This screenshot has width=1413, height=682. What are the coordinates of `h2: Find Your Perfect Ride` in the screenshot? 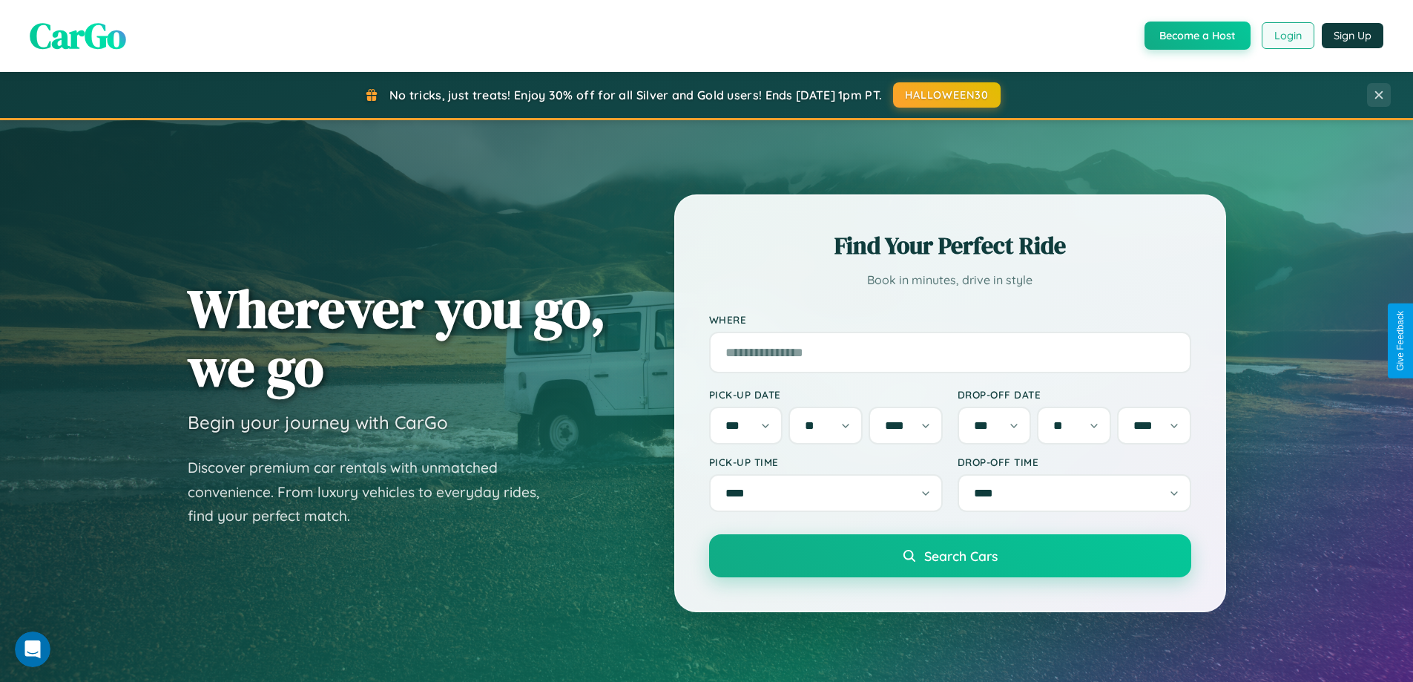 It's located at (950, 246).